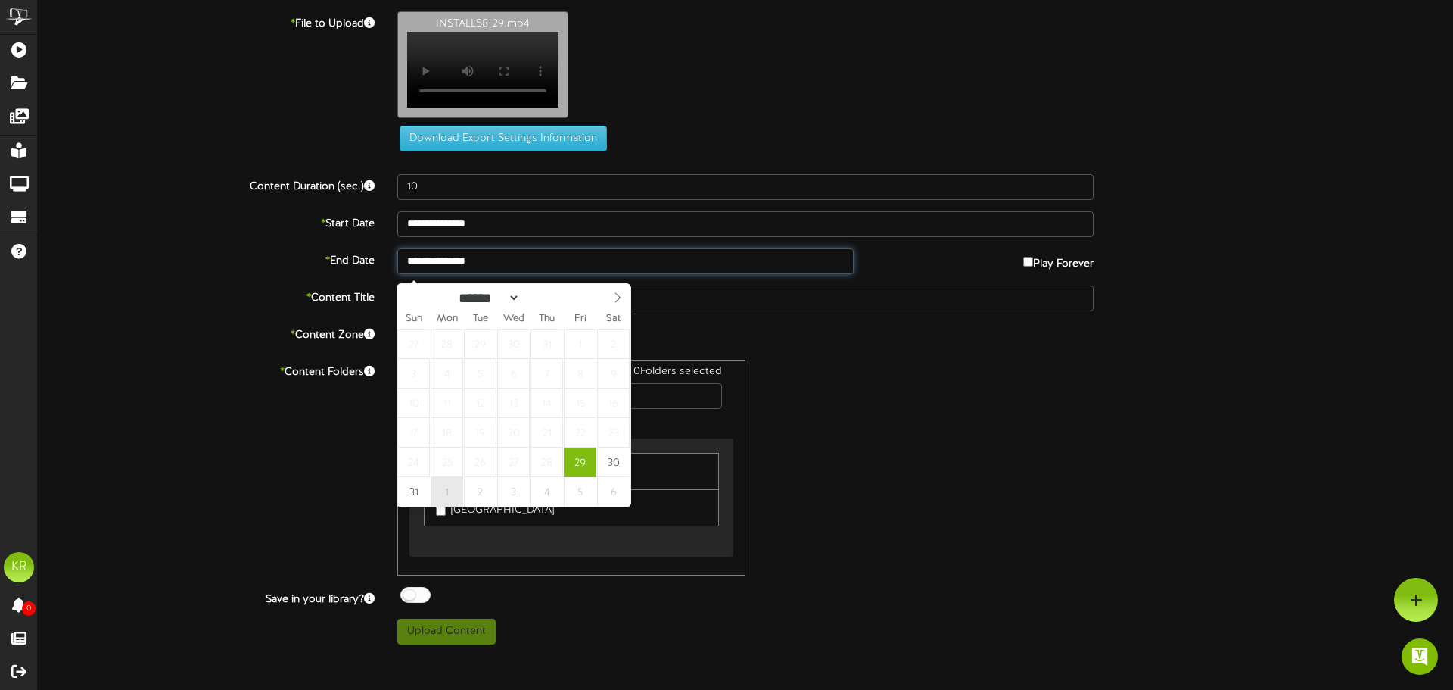 The width and height of the screenshot is (1453, 690). Describe the element at coordinates (580, 344) in the screenshot. I see `span: August 1, 2025` at that location.